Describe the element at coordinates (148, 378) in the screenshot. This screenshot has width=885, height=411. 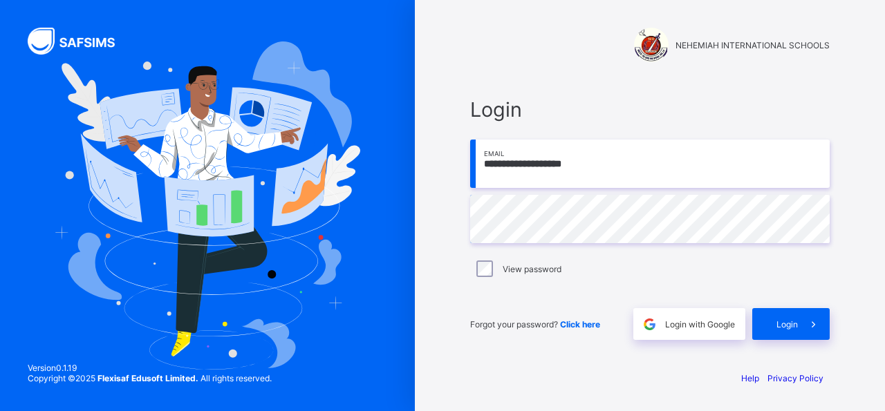
I see `strong: Flexisaf Edusoft Limited.` at that location.